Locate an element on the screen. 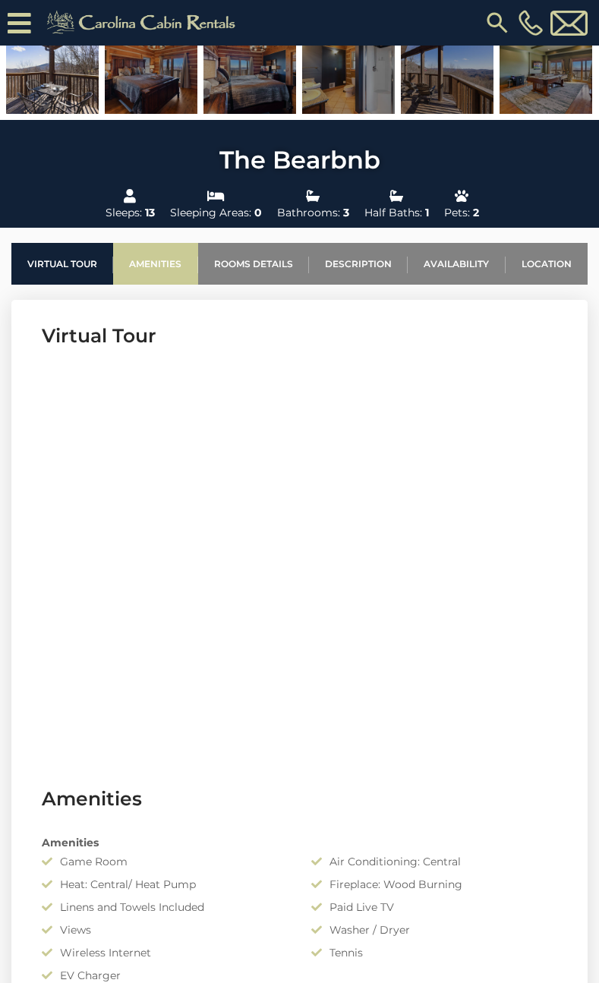 The image size is (599, 983). div: Game Room is located at coordinates (165, 862).